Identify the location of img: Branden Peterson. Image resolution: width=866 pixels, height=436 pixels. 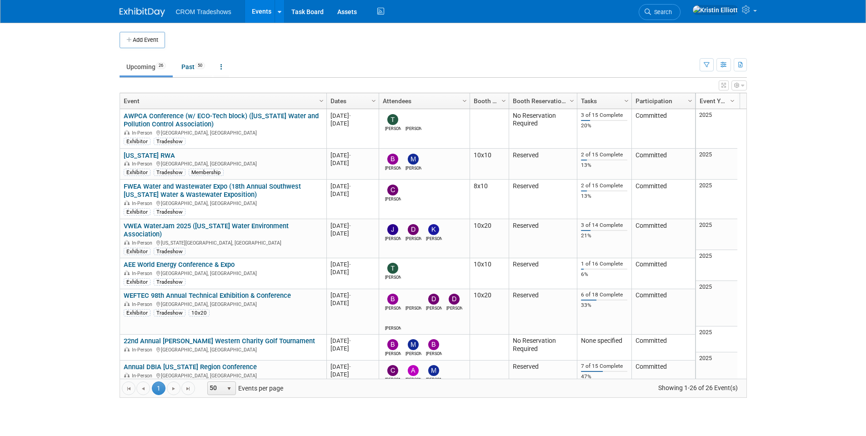
(393, 345).